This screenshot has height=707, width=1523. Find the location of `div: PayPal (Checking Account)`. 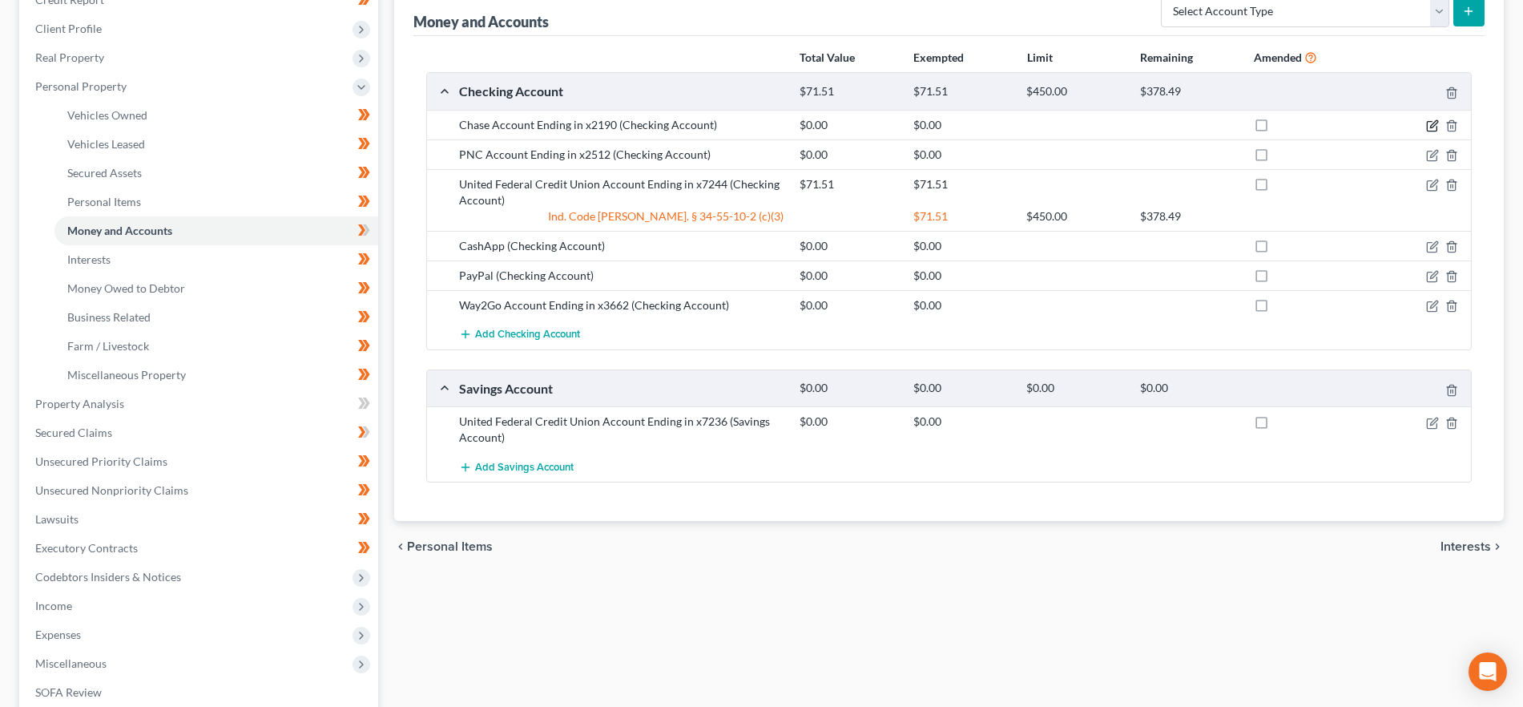

div: PayPal (Checking Account) is located at coordinates (621, 276).